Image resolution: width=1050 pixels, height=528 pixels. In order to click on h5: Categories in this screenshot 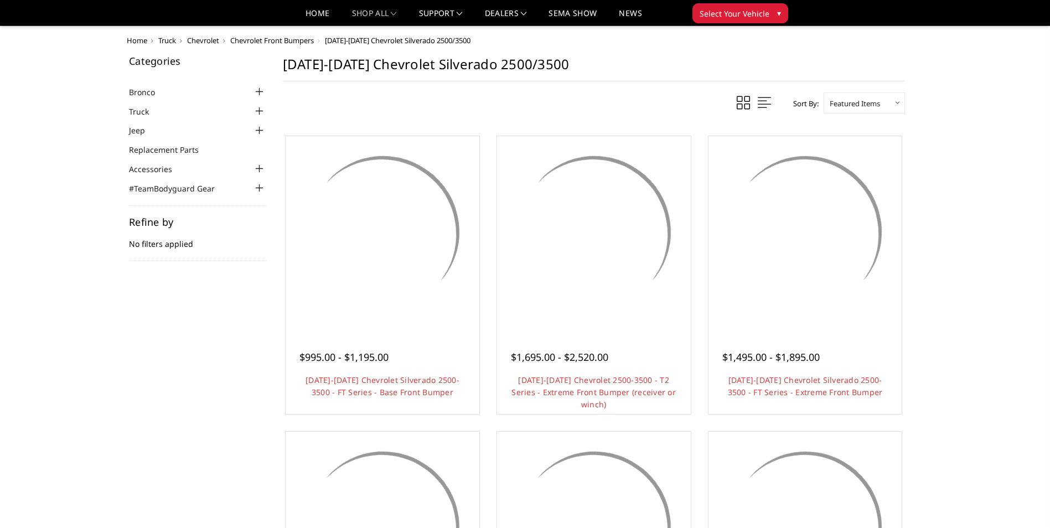, I will do `click(198, 61)`.